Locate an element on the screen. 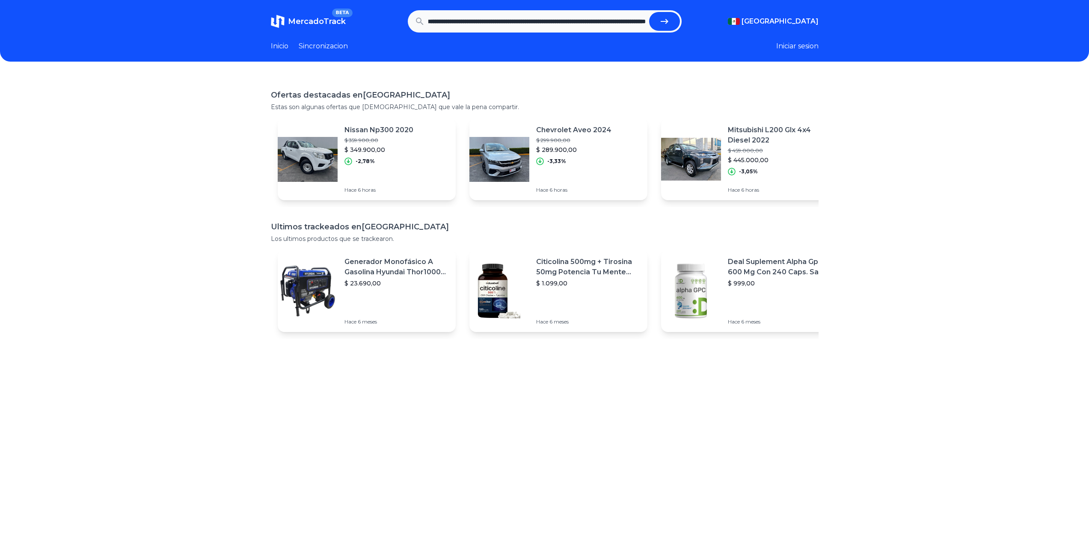 Image resolution: width=1089 pixels, height=552 pixels. p: $ 445.000,00 is located at coordinates (780, 160).